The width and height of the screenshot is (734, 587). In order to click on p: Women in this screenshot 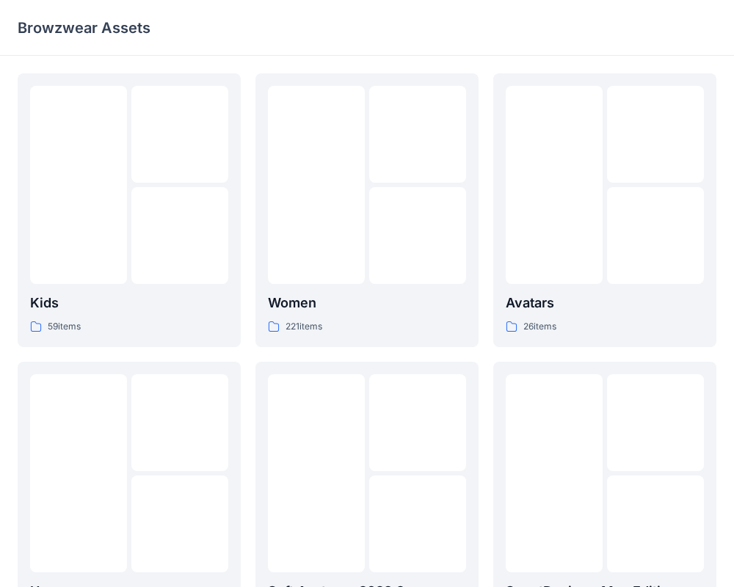, I will do `click(367, 303)`.